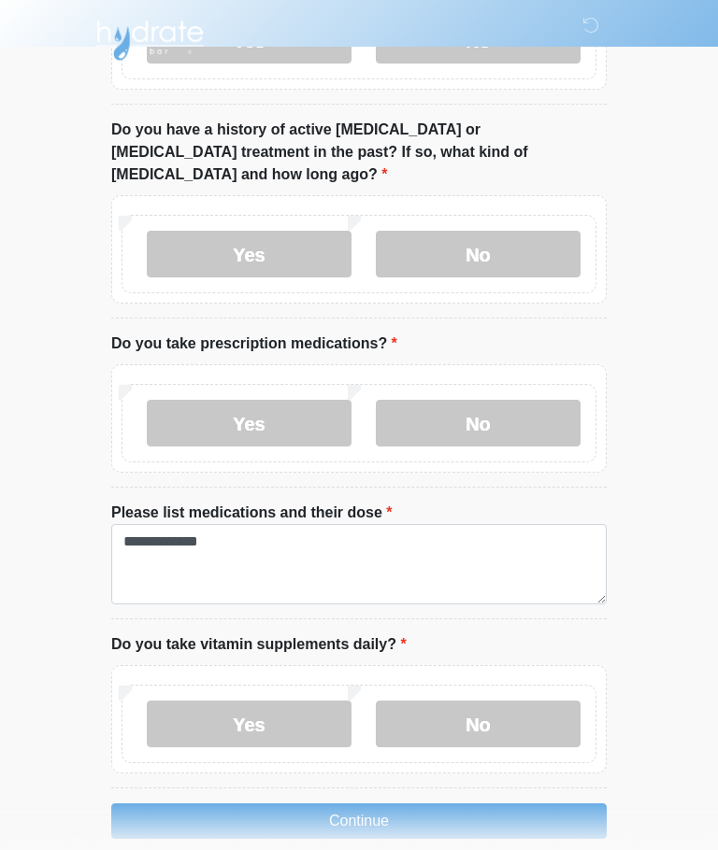  Describe the element at coordinates (251, 513) in the screenshot. I see `label: Please list medications and their dose` at that location.